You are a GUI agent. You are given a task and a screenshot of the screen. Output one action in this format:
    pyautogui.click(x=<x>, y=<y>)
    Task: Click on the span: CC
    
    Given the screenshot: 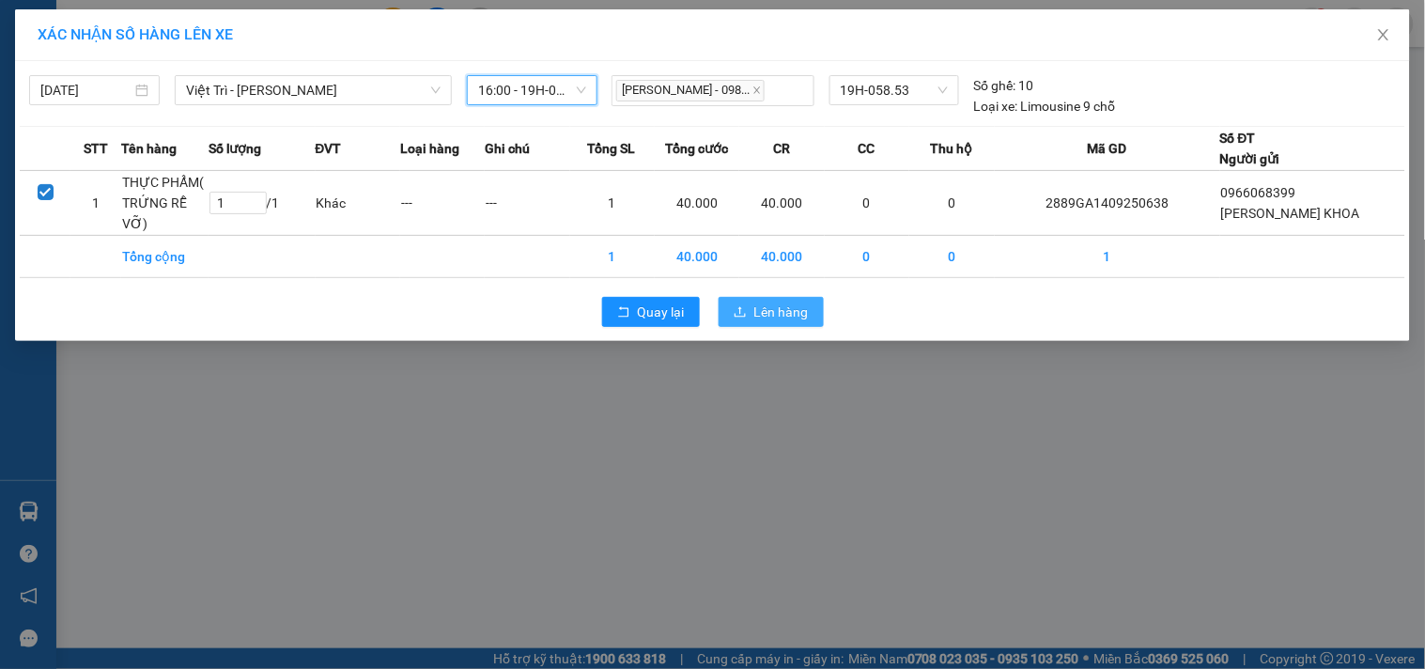 What is the action you would take?
    pyautogui.click(x=866, y=148)
    